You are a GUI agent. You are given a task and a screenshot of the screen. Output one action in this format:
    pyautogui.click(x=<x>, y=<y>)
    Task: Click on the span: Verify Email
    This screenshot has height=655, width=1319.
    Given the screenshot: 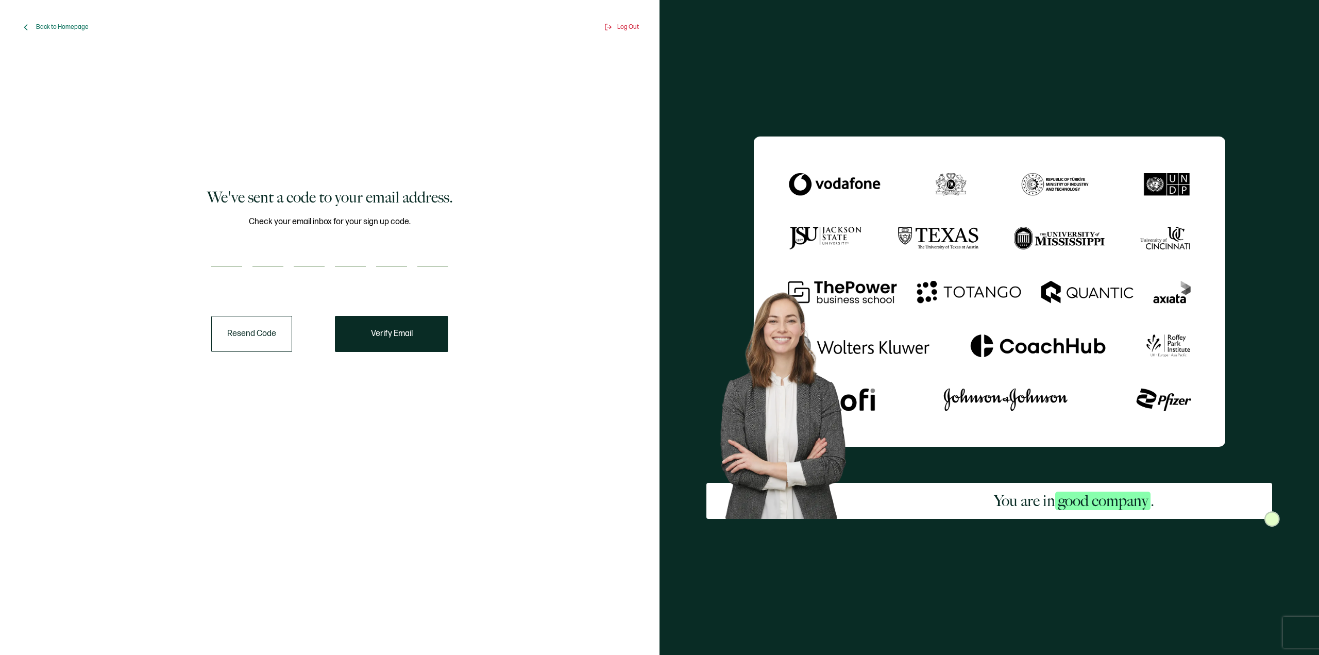 What is the action you would take?
    pyautogui.click(x=392, y=334)
    